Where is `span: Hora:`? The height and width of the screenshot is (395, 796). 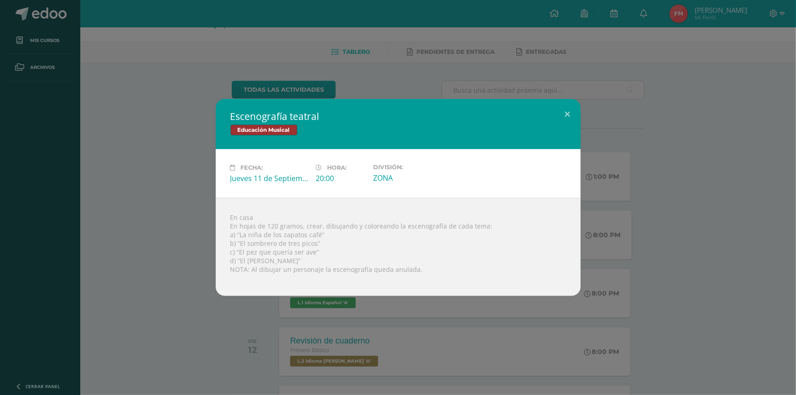 span: Hora: is located at coordinates (337, 167).